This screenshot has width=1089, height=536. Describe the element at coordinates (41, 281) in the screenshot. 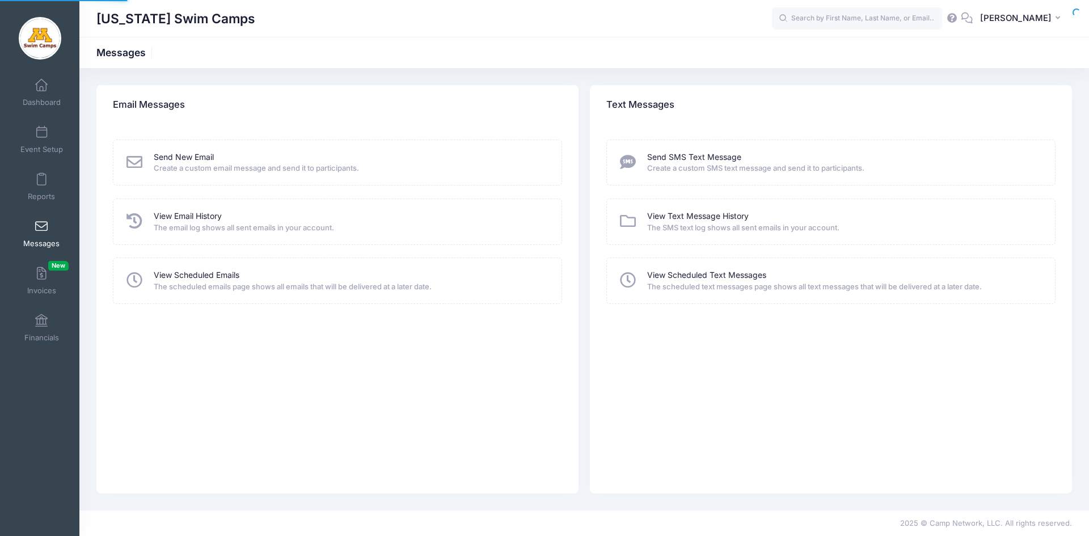

I see `a: InvoicesNew` at that location.